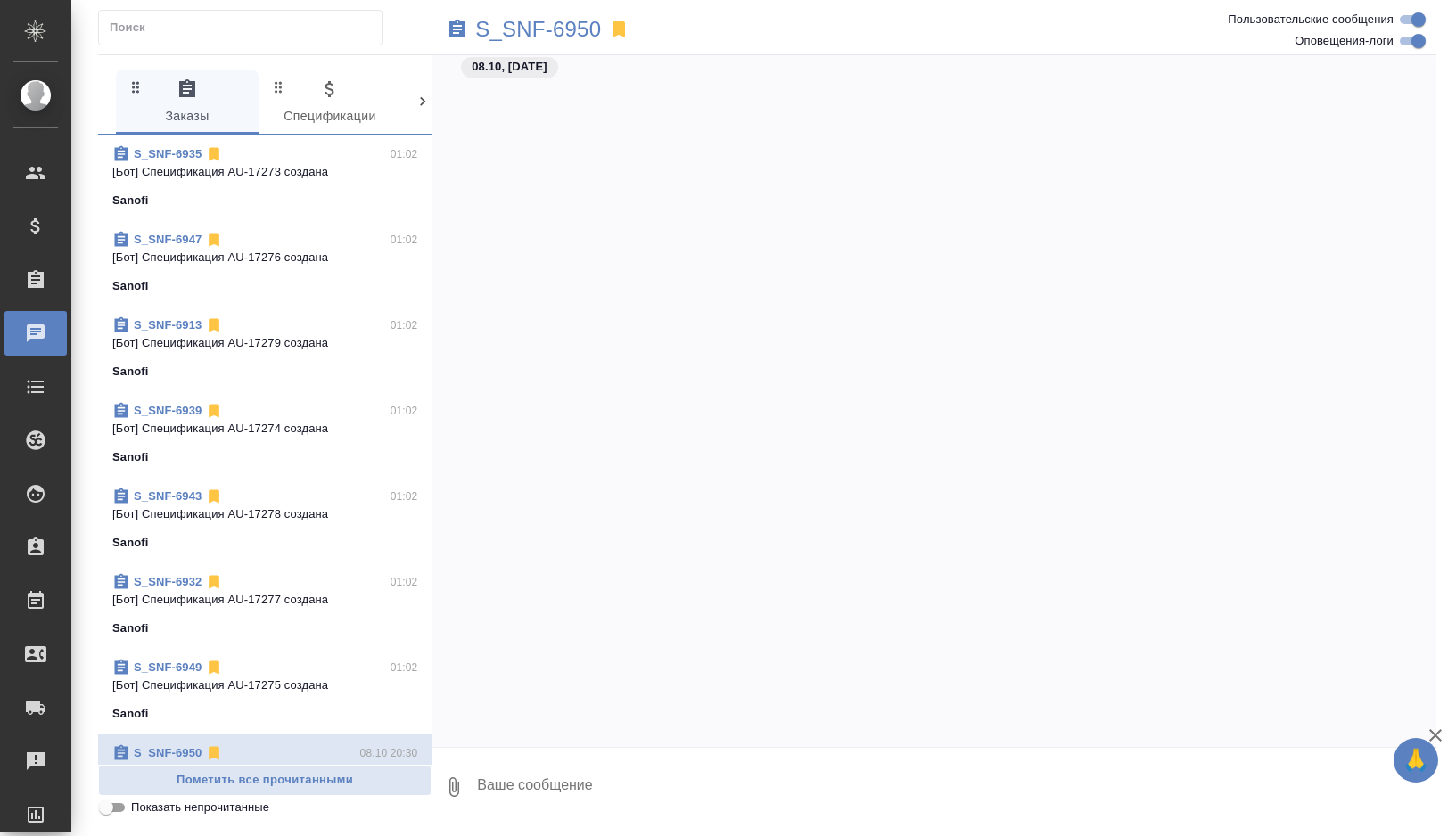  Describe the element at coordinates (473, 102) in the screenshot. I see `span: Клиенты` at that location.